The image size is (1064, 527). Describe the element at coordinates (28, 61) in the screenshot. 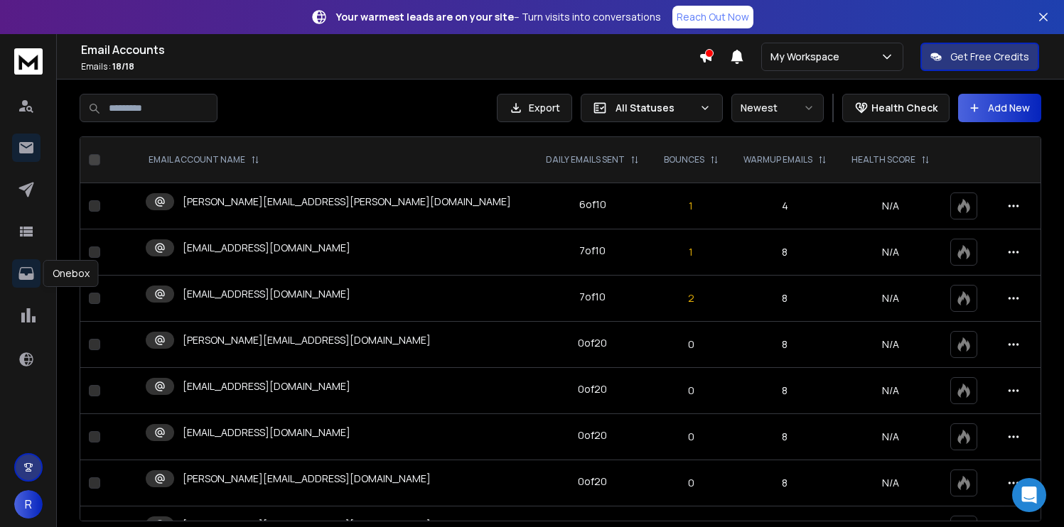

I see `img: logo` at that location.